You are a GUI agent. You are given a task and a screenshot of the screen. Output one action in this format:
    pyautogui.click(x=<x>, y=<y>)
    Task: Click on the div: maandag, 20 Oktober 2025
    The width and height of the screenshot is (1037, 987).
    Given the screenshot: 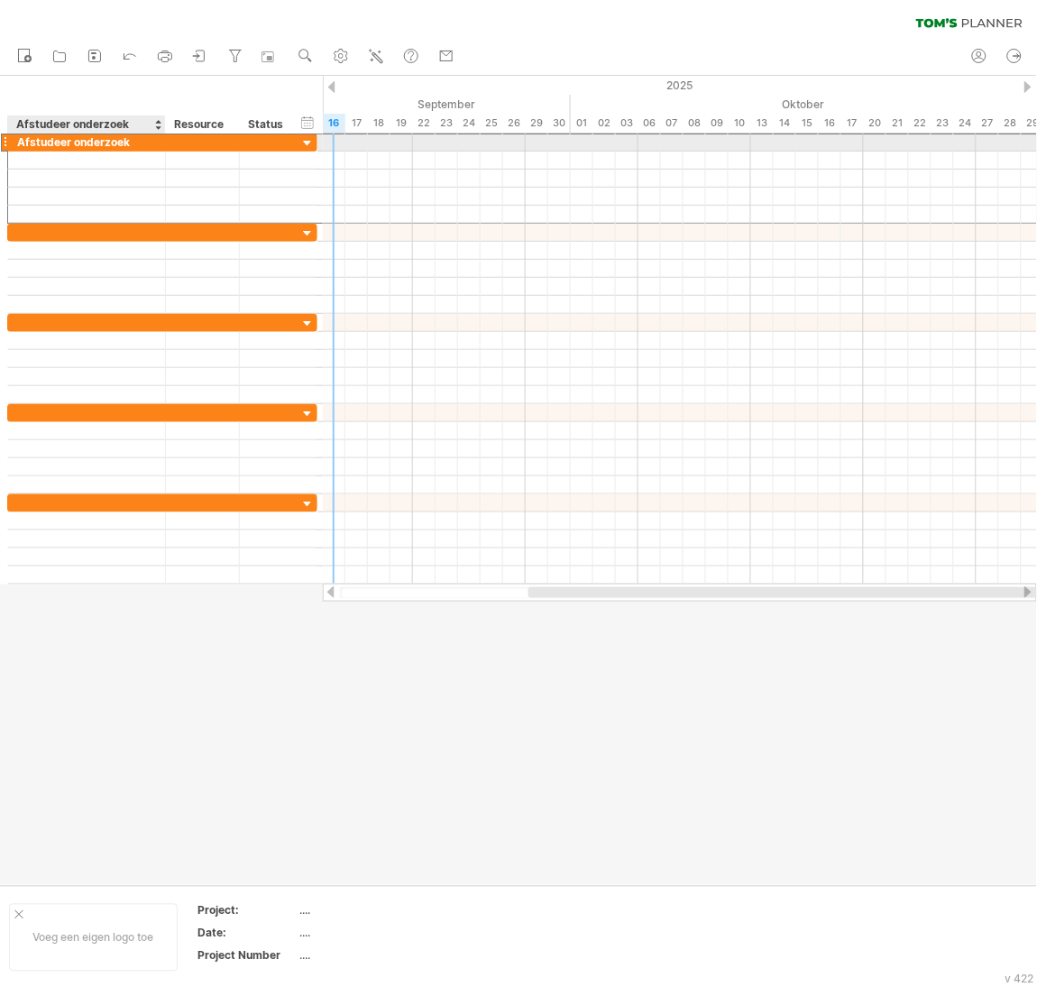 What is the action you would take?
    pyautogui.click(x=875, y=123)
    